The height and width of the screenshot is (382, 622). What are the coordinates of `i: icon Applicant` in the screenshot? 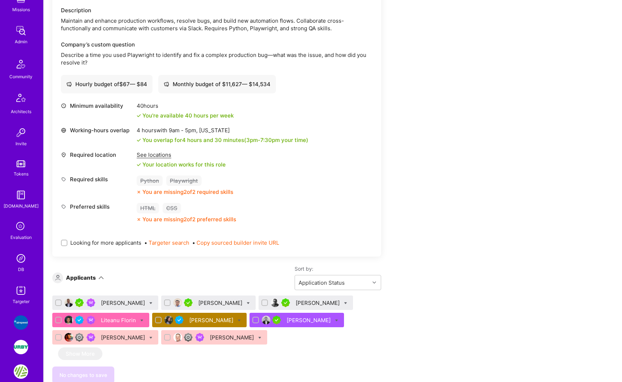 It's located at (58, 278).